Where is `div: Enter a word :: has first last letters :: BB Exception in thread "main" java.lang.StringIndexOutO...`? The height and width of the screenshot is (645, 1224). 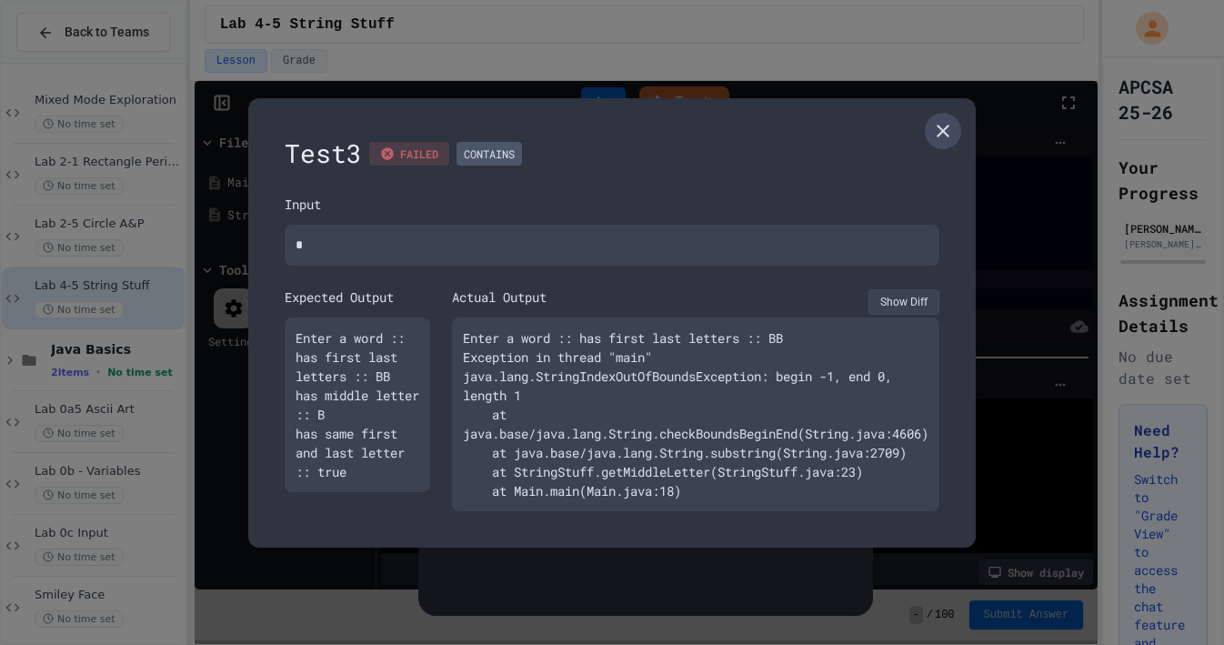 div: Enter a word :: has first last letters :: BB Exception in thread "main" java.lang.StringIndexOutO... is located at coordinates (696, 414).